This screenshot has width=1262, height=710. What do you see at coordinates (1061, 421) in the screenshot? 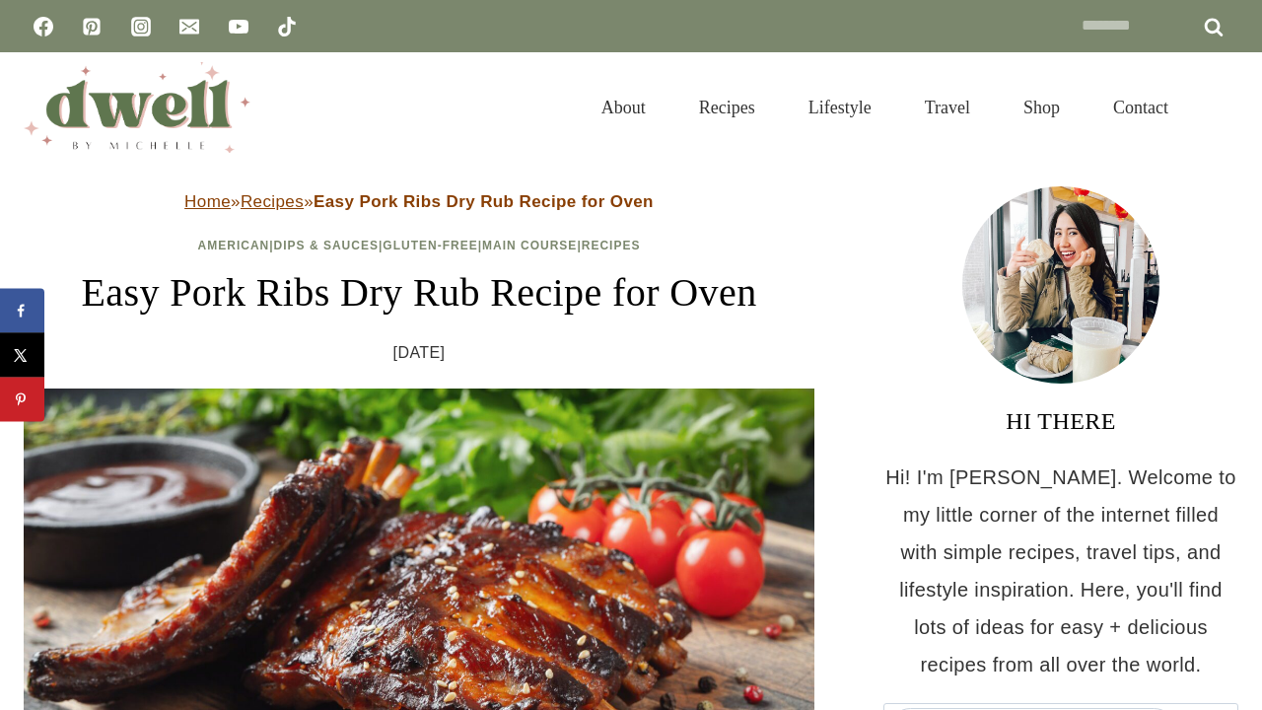
I see `h3: HI THERE` at bounding box center [1061, 421].